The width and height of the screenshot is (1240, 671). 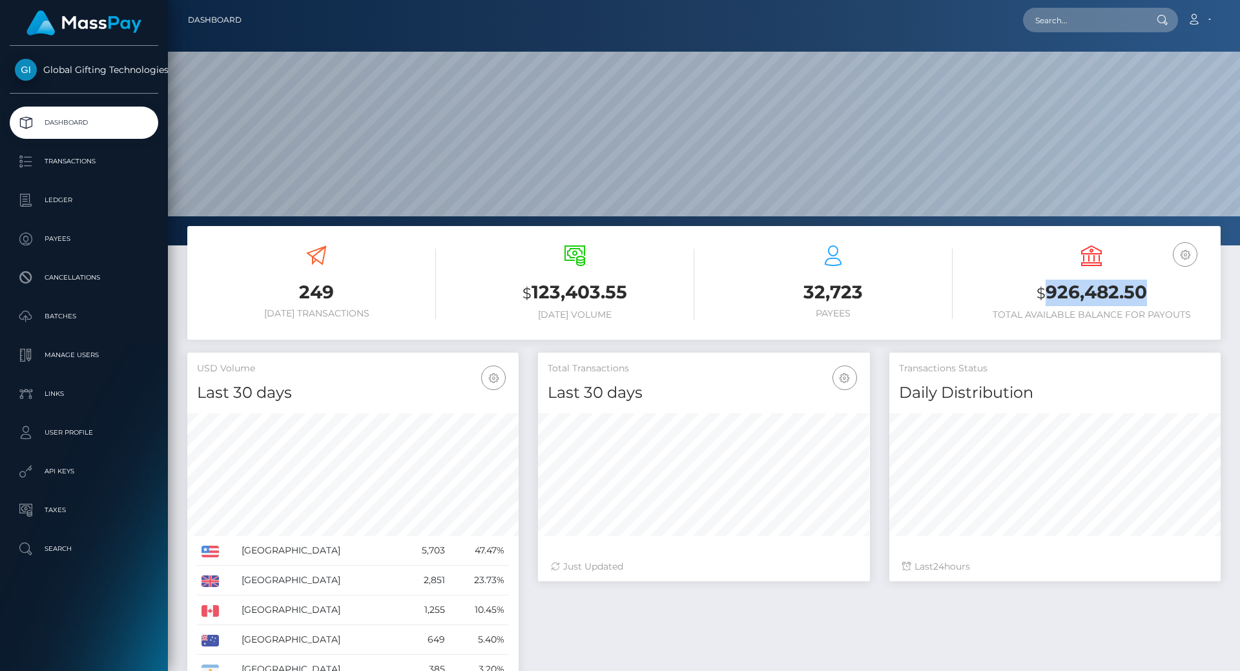 What do you see at coordinates (84, 70) in the screenshot?
I see `span: Global Gifting Technologies Inc` at bounding box center [84, 70].